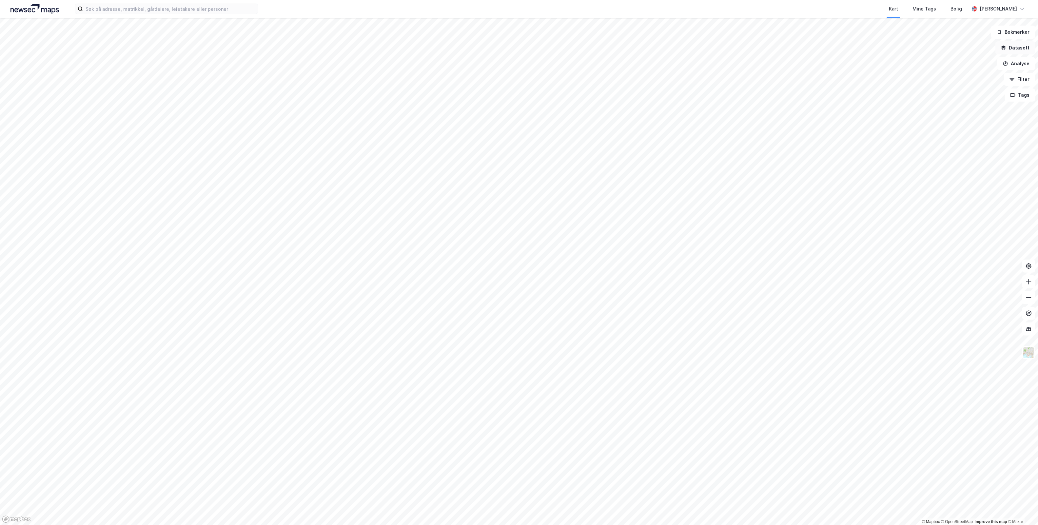  I want to click on a: Improve this map, so click(991, 522).